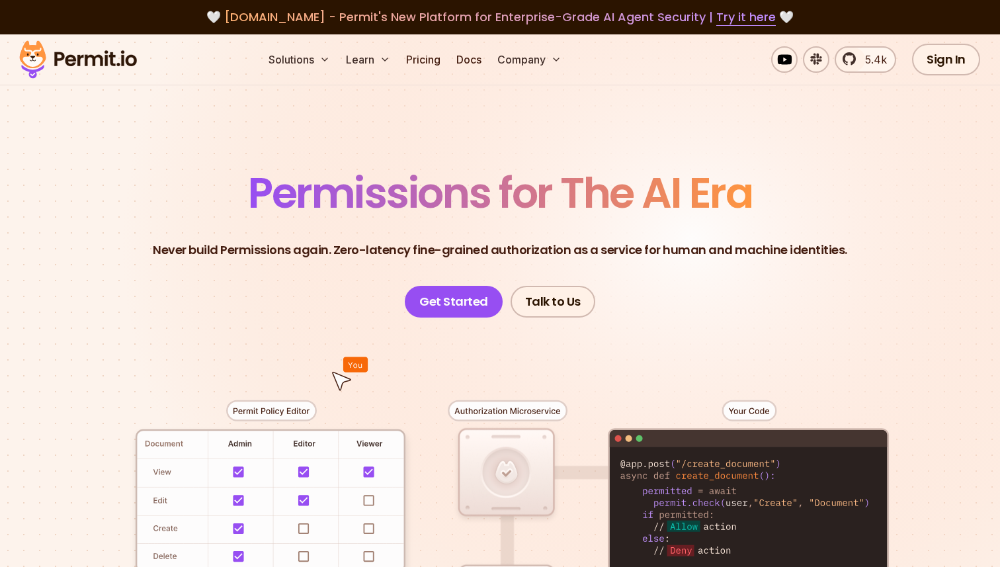 The height and width of the screenshot is (567, 1000). What do you see at coordinates (423, 60) in the screenshot?
I see `a: Pricing` at bounding box center [423, 60].